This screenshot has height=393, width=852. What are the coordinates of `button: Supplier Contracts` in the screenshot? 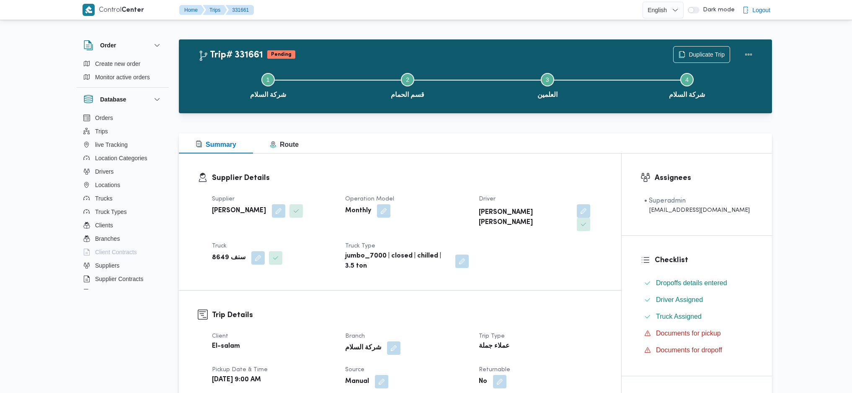 It's located at (123, 279).